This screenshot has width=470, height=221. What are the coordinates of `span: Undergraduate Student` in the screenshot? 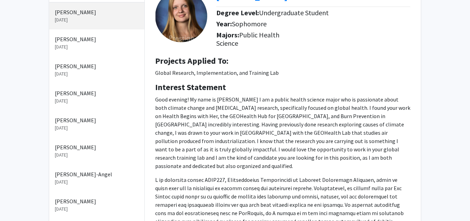 It's located at (294, 12).